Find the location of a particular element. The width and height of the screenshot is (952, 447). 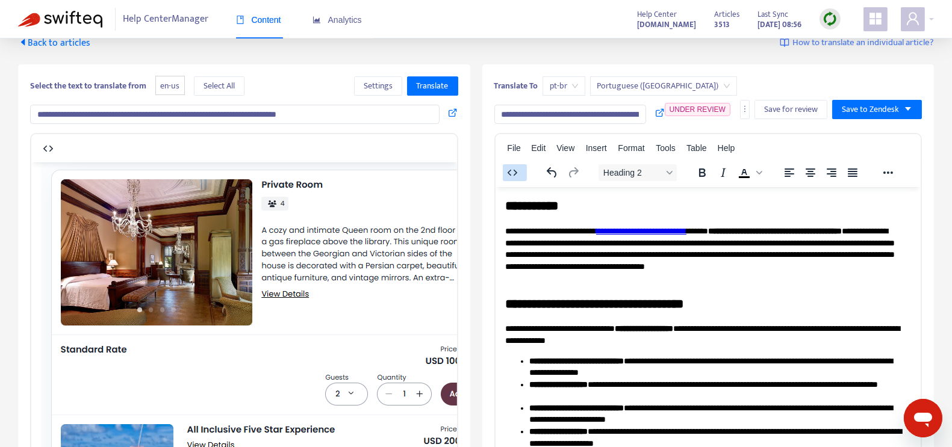

button: Undo is located at coordinates (552, 173).